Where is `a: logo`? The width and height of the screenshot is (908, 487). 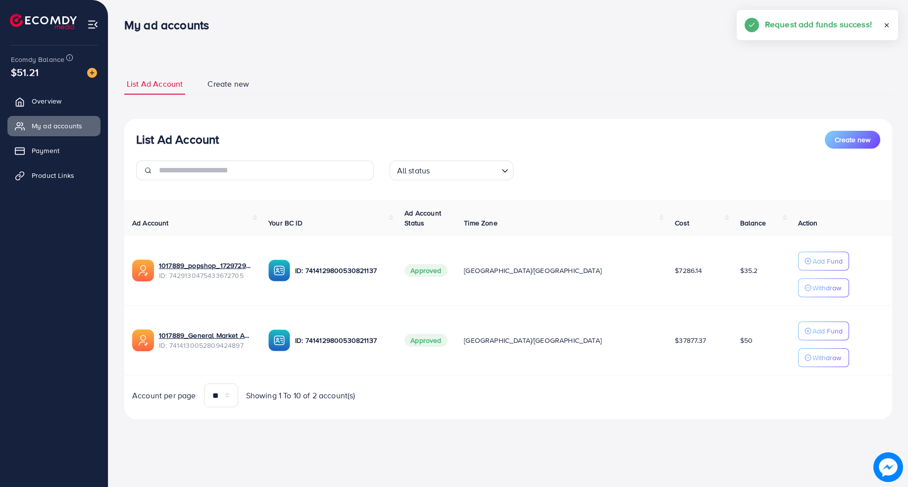
a: logo is located at coordinates (43, 21).